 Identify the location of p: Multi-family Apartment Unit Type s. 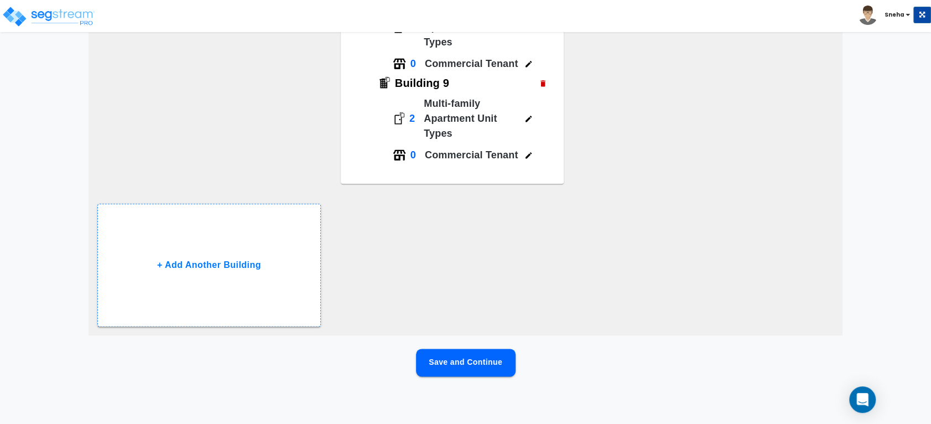
(472, 118).